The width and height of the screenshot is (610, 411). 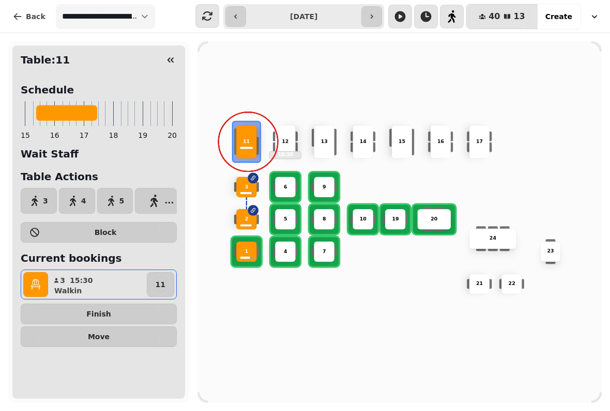 What do you see at coordinates (99, 337) in the screenshot?
I see `button: Move` at bounding box center [99, 337].